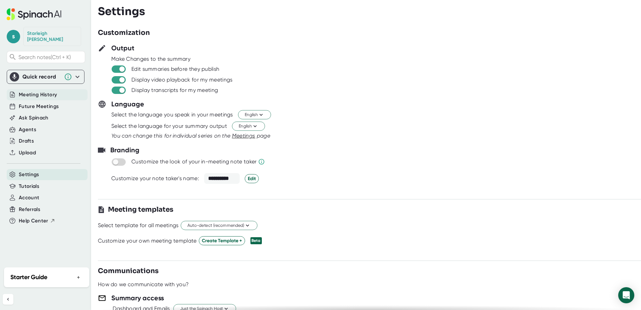 The image size is (641, 310). I want to click on div: Display transcripts for my meeting, so click(175, 90).